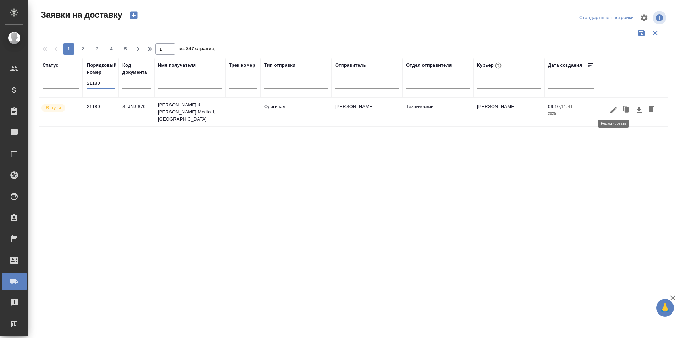  I want to click on div: Тип отправки, so click(280, 65).